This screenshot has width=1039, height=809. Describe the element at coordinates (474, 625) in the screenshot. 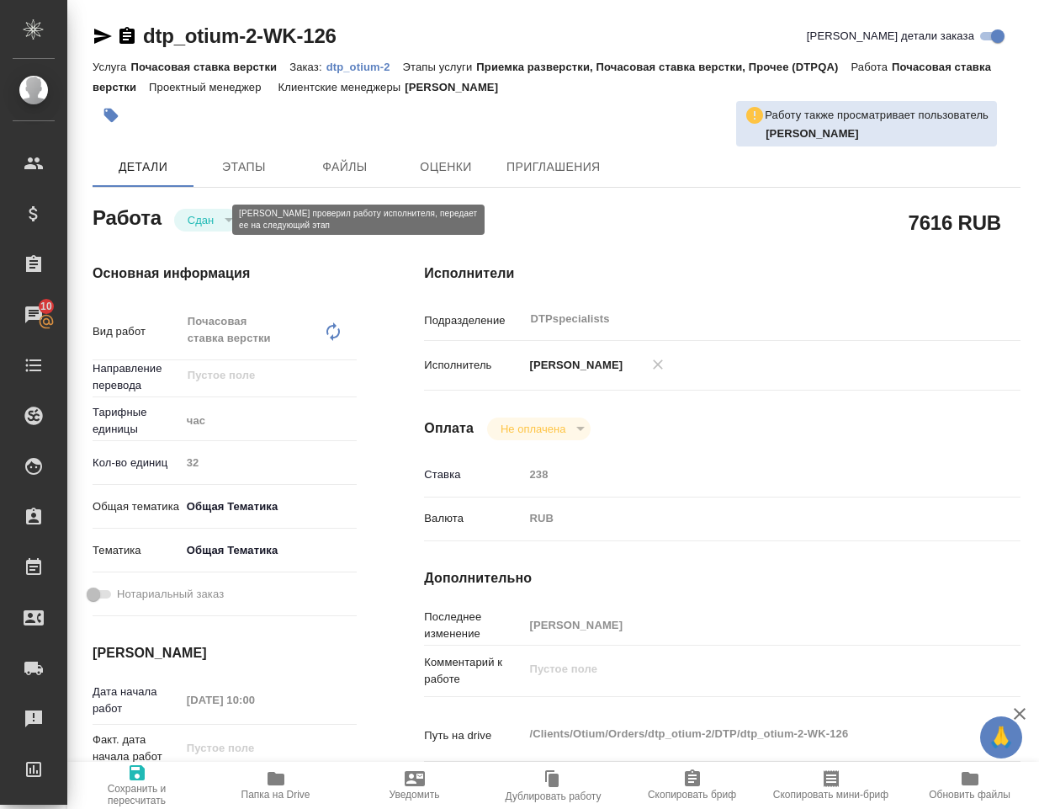

I see `p: Последнее изменение` at that location.